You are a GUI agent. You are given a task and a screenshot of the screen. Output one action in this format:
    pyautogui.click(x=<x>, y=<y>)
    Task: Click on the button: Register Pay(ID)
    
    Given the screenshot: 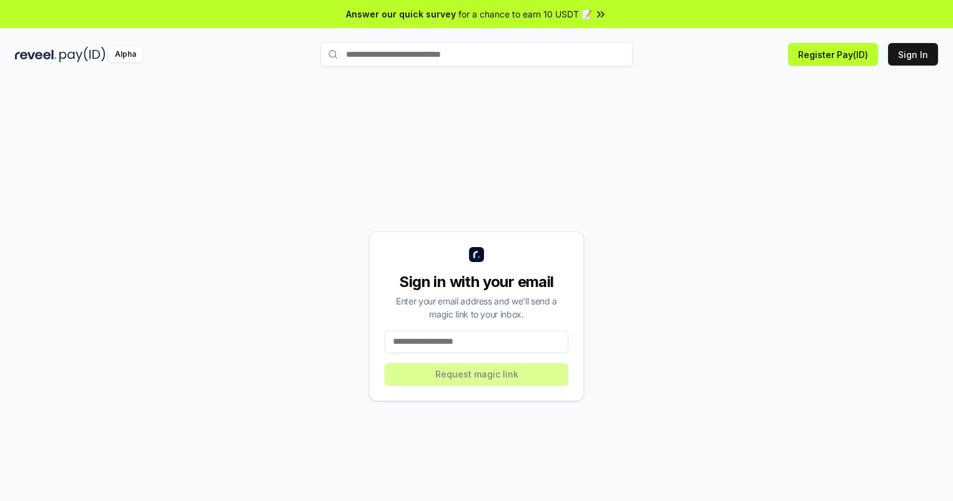 What is the action you would take?
    pyautogui.click(x=833, y=54)
    